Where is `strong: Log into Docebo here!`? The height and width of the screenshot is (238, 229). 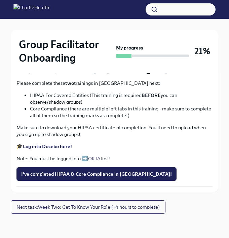
strong: Log into Docebo here! is located at coordinates (47, 146).